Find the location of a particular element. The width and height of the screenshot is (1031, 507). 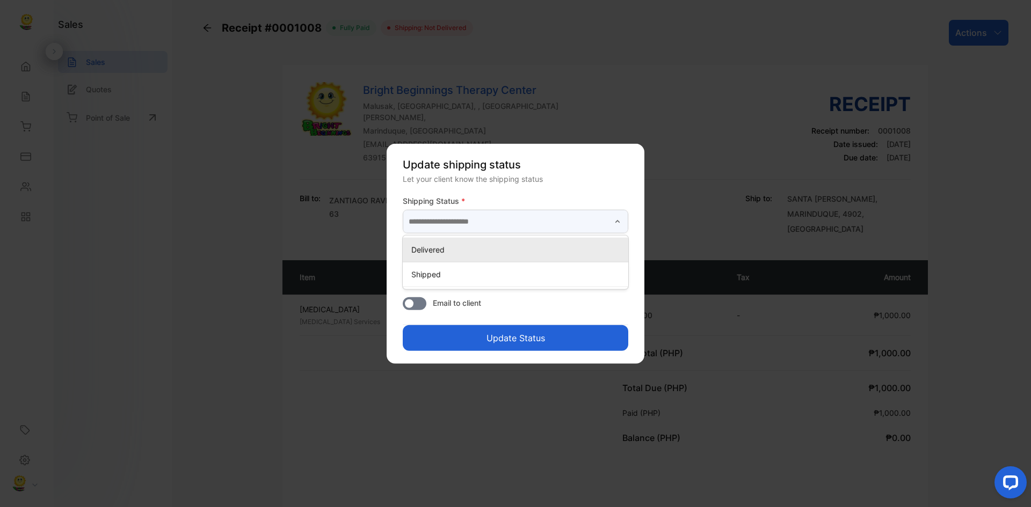

label: Shipping Status is located at coordinates (515, 200).